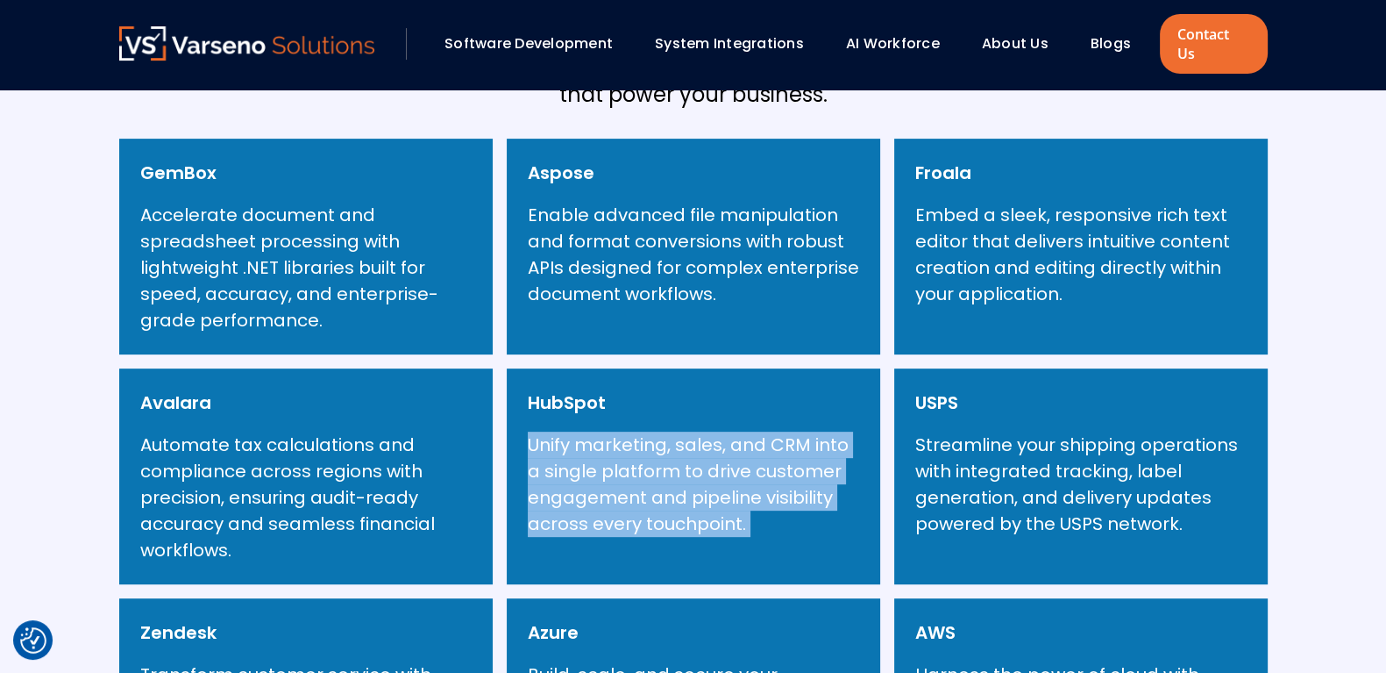 The height and width of the screenshot is (673, 1386). Describe the element at coordinates (33, 640) in the screenshot. I see `button: Cookie Settings` at that location.